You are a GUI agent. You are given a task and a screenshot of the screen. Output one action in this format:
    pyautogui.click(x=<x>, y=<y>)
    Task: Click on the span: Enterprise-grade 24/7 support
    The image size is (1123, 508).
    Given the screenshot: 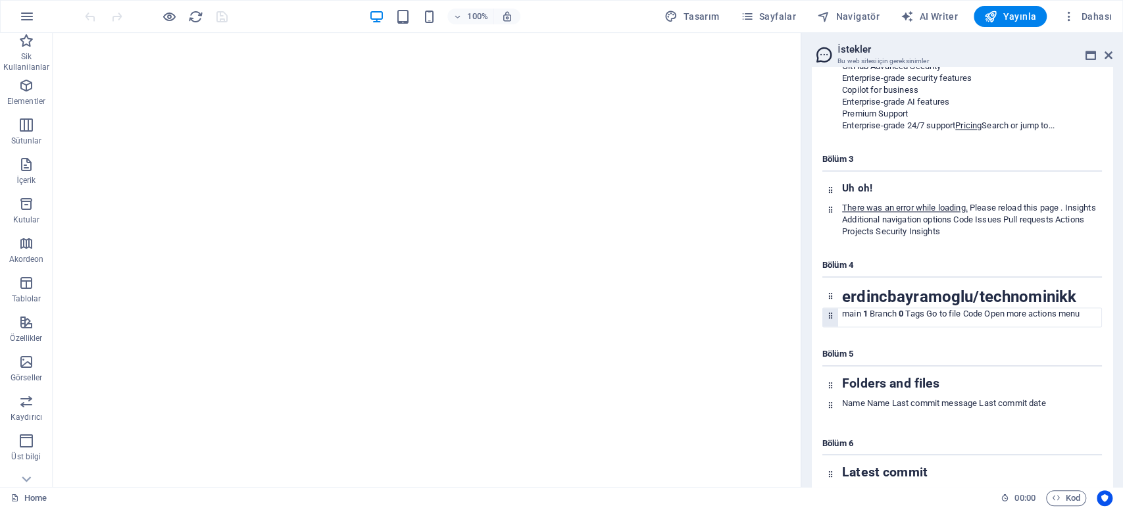 What is the action you would take?
    pyautogui.click(x=899, y=125)
    